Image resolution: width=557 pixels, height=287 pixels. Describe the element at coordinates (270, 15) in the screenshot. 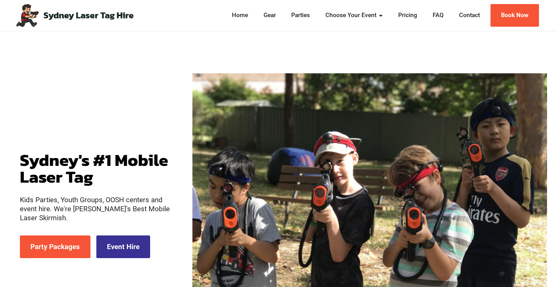

I see `a: Gear` at that location.